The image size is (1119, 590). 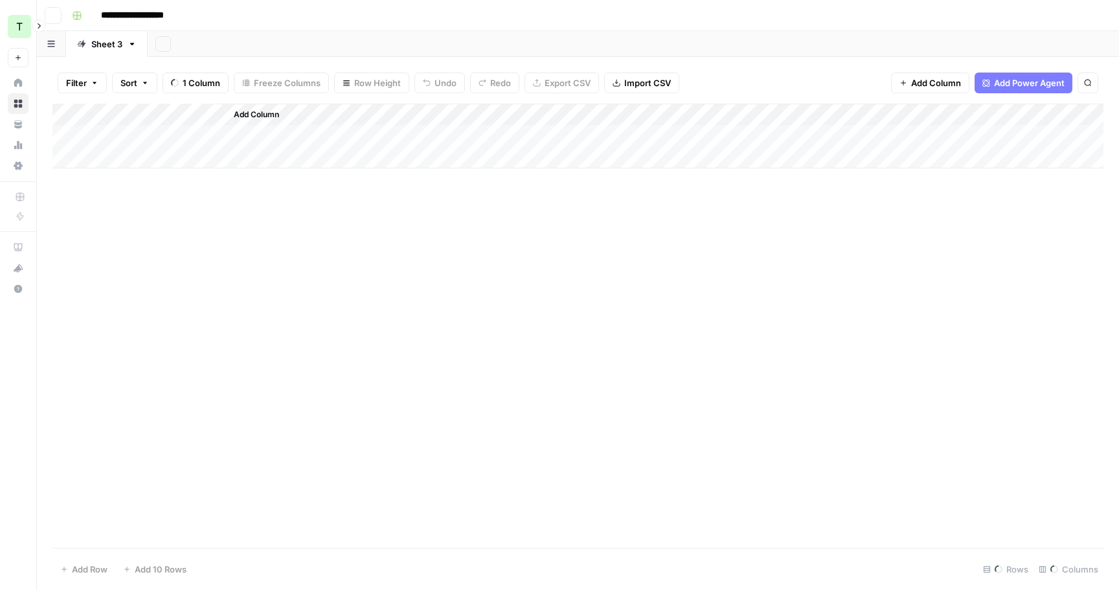 I want to click on a: Browse, so click(x=18, y=104).